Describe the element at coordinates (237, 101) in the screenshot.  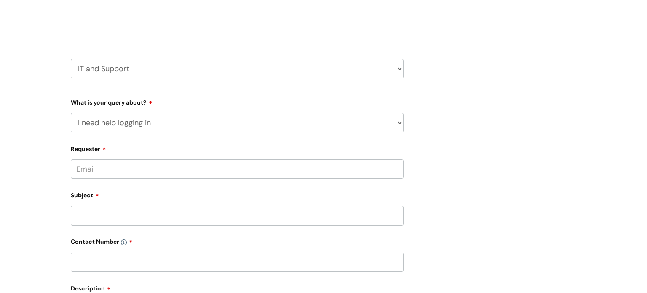
I see `label: What is your query about?` at that location.